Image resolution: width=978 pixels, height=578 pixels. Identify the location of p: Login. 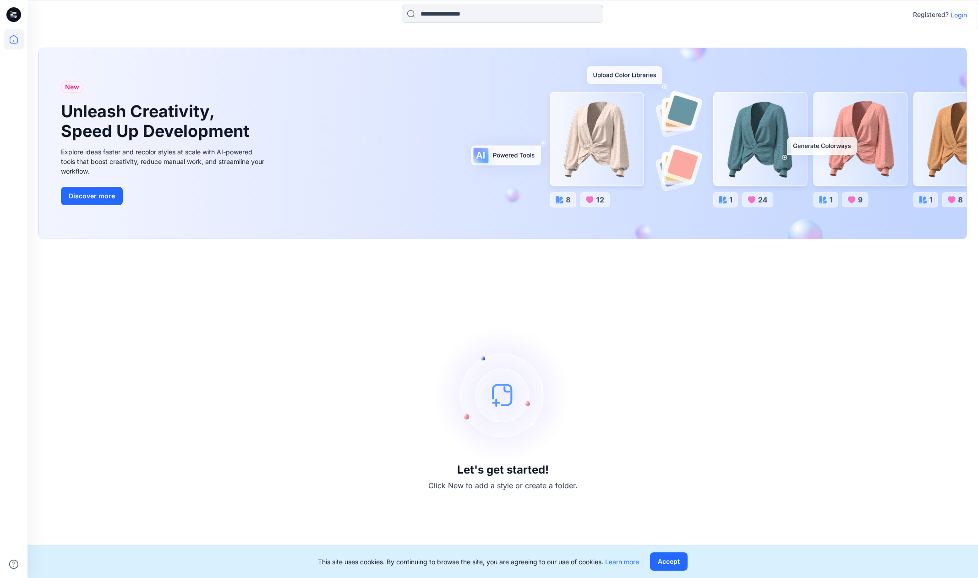
(958, 15).